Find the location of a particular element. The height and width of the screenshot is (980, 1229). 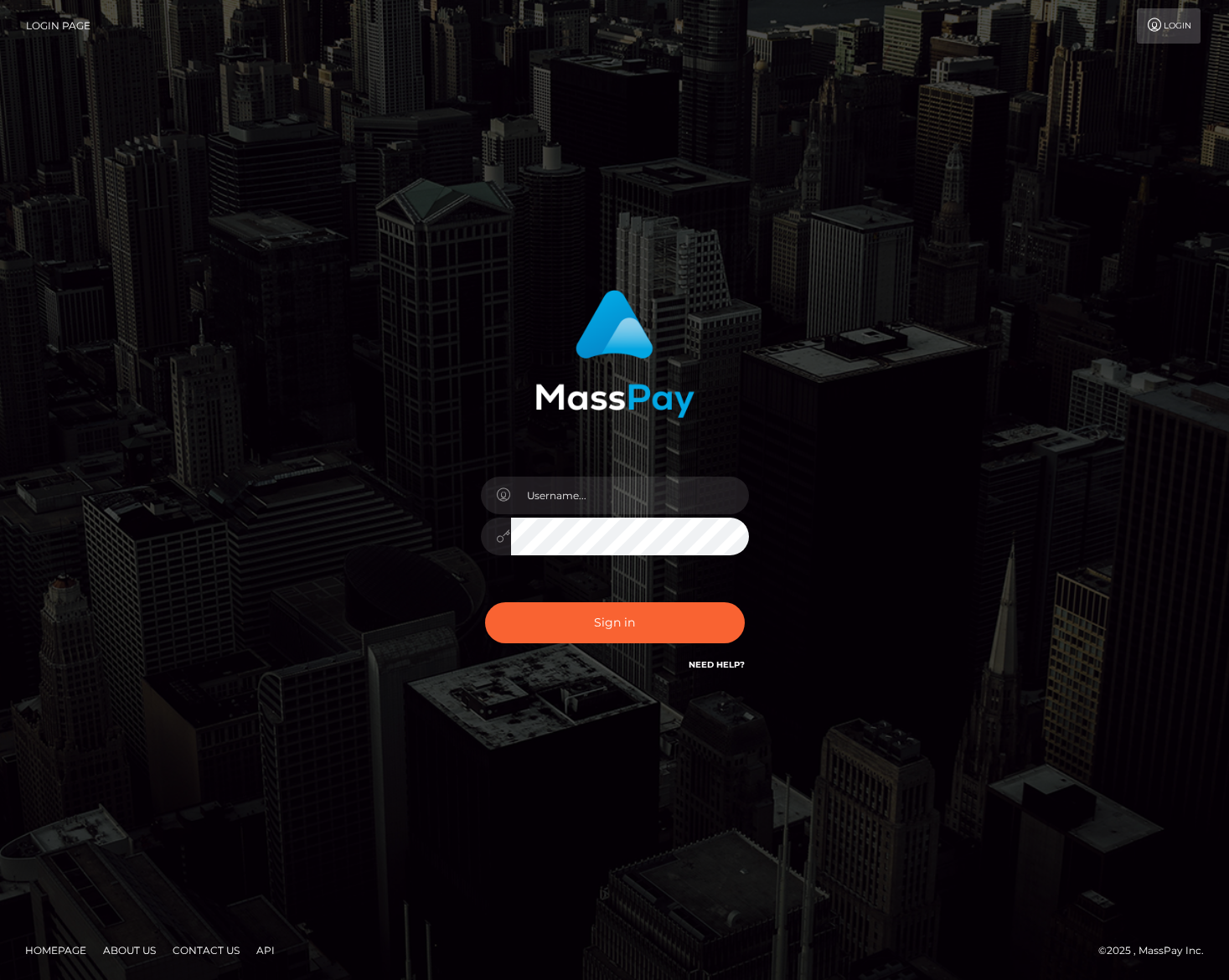

input: Username... is located at coordinates (630, 495).